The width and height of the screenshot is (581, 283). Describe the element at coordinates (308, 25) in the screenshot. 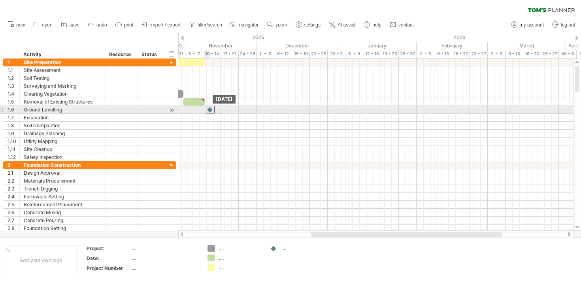

I see `a: settings` at that location.